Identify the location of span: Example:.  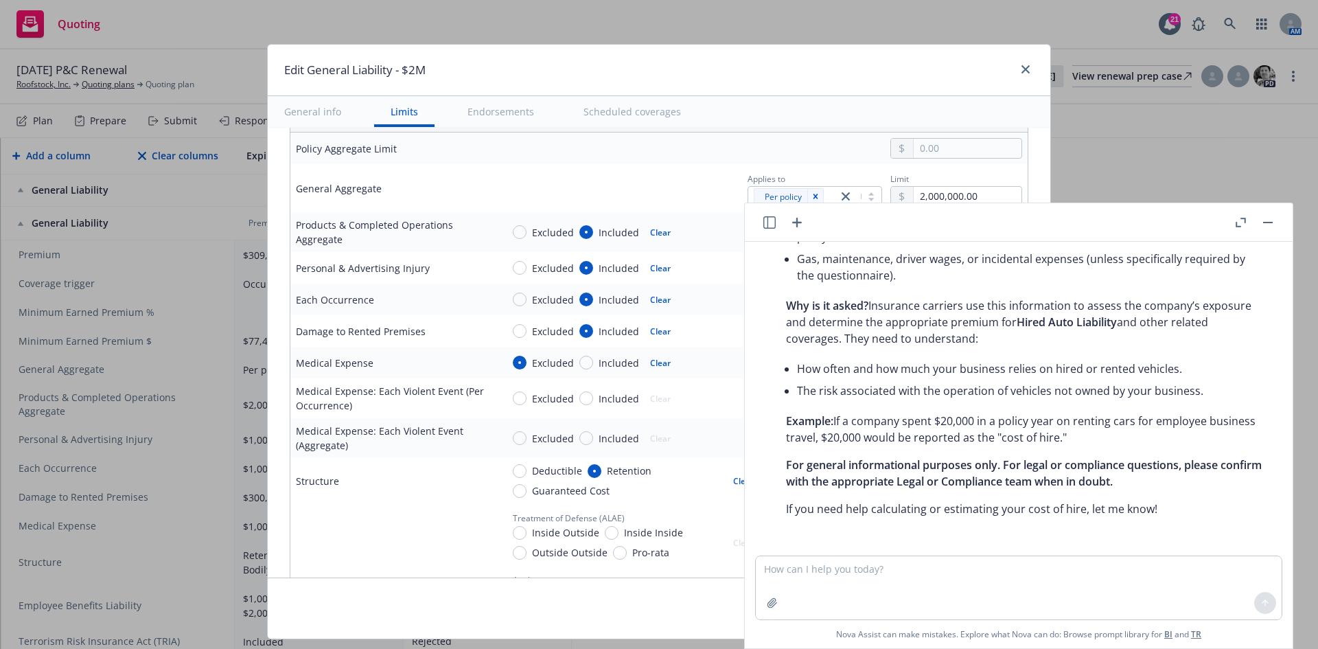
(809, 421).